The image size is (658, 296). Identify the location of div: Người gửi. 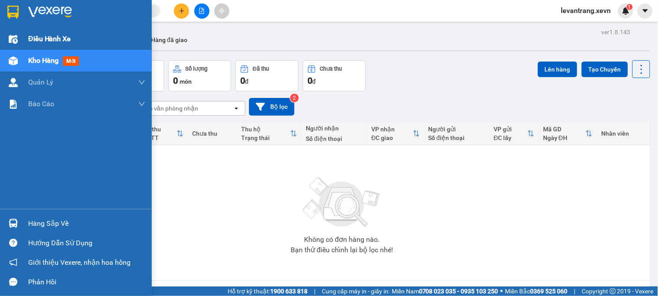
(457, 129).